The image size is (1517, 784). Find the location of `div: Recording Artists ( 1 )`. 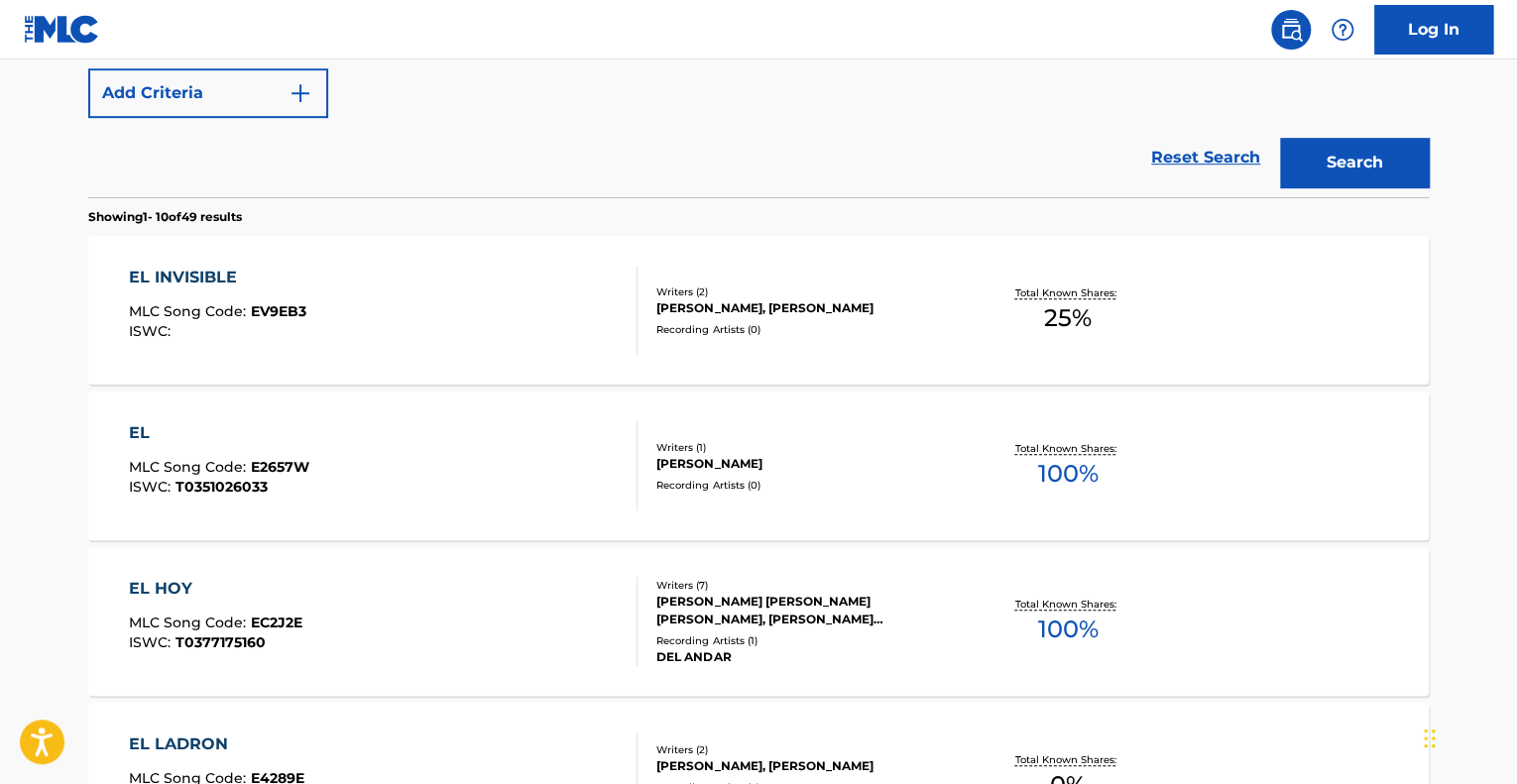

div: Recording Artists ( 1 ) is located at coordinates (806, 641).